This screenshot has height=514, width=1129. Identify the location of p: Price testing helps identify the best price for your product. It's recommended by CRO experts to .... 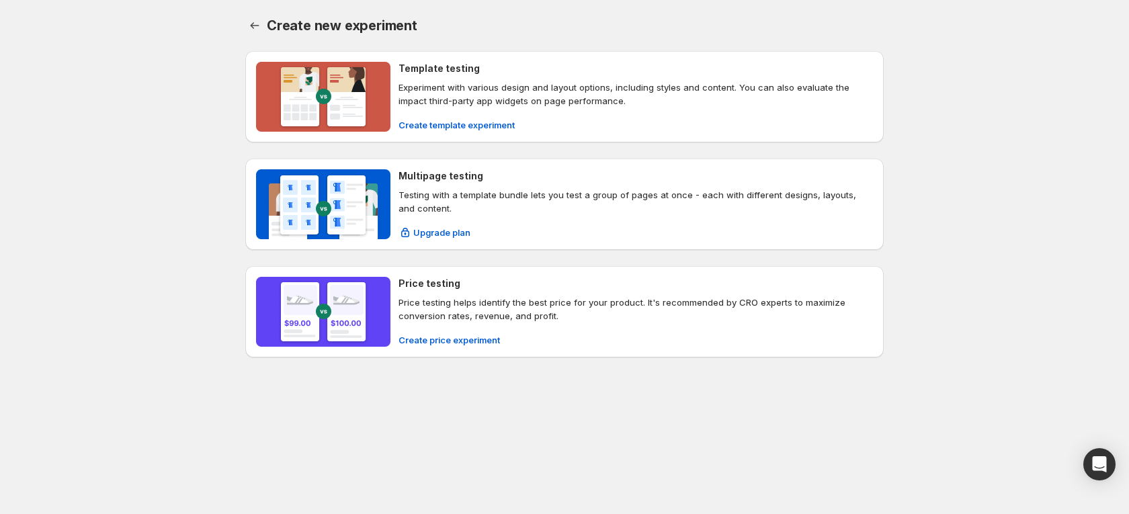
(636, 309).